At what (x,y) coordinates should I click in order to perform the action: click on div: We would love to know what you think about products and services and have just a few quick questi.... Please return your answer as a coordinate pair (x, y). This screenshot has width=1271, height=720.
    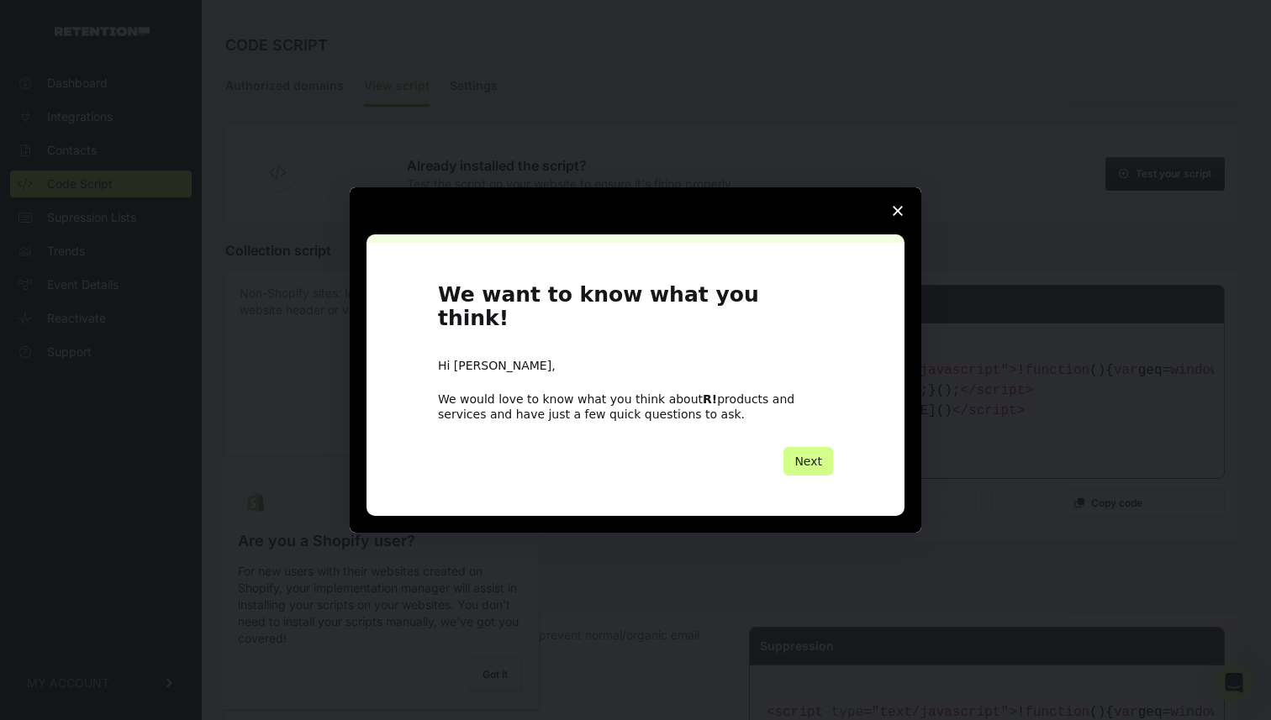
    Looking at the image, I should click on (635, 407).